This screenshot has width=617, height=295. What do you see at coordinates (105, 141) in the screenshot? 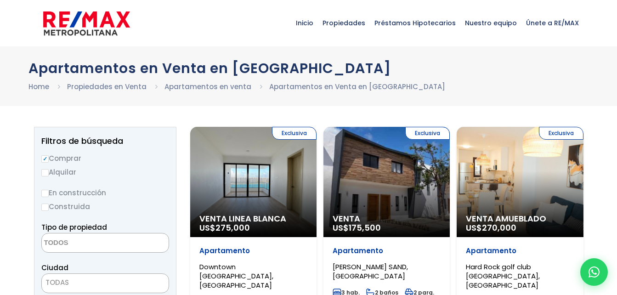
I see `h2: Filtros de búsqueda` at bounding box center [105, 141].